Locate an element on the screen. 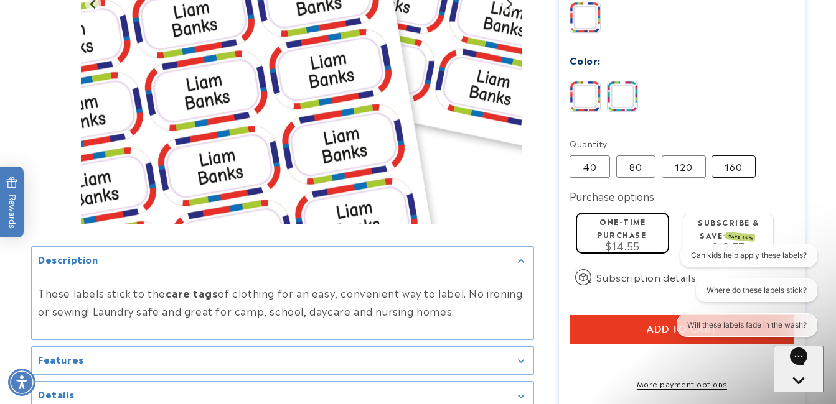 Image resolution: width=836 pixels, height=404 pixels. h2: Details is located at coordinates (56, 395).